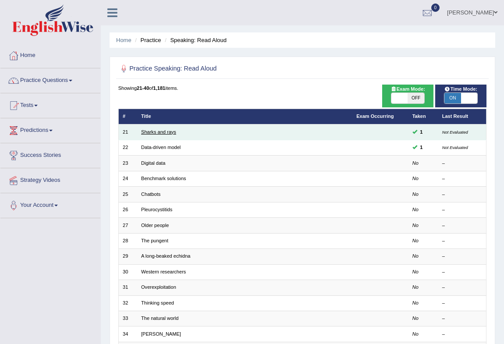 The height and width of the screenshot is (344, 504). I want to click on td: 22, so click(128, 147).